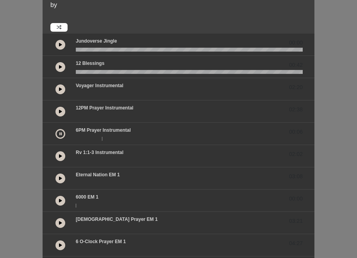 The image size is (357, 258). What do you see at coordinates (296, 176) in the screenshot?
I see `span: 03:08` at bounding box center [296, 176].